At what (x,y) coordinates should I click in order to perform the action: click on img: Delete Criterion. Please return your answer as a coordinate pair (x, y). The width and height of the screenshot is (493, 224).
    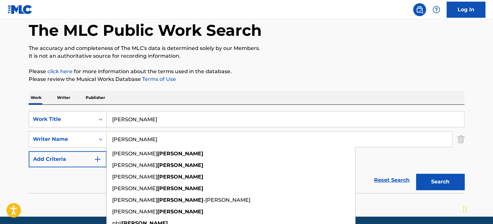
    Looking at the image, I should click on (461, 139).